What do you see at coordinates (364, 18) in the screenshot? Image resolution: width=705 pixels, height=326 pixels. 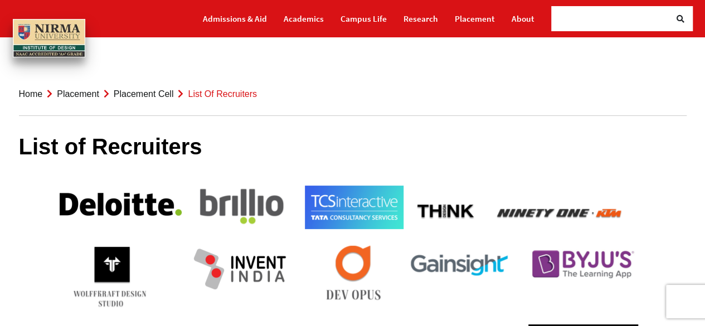 I see `a: Campus Life` at bounding box center [364, 18].